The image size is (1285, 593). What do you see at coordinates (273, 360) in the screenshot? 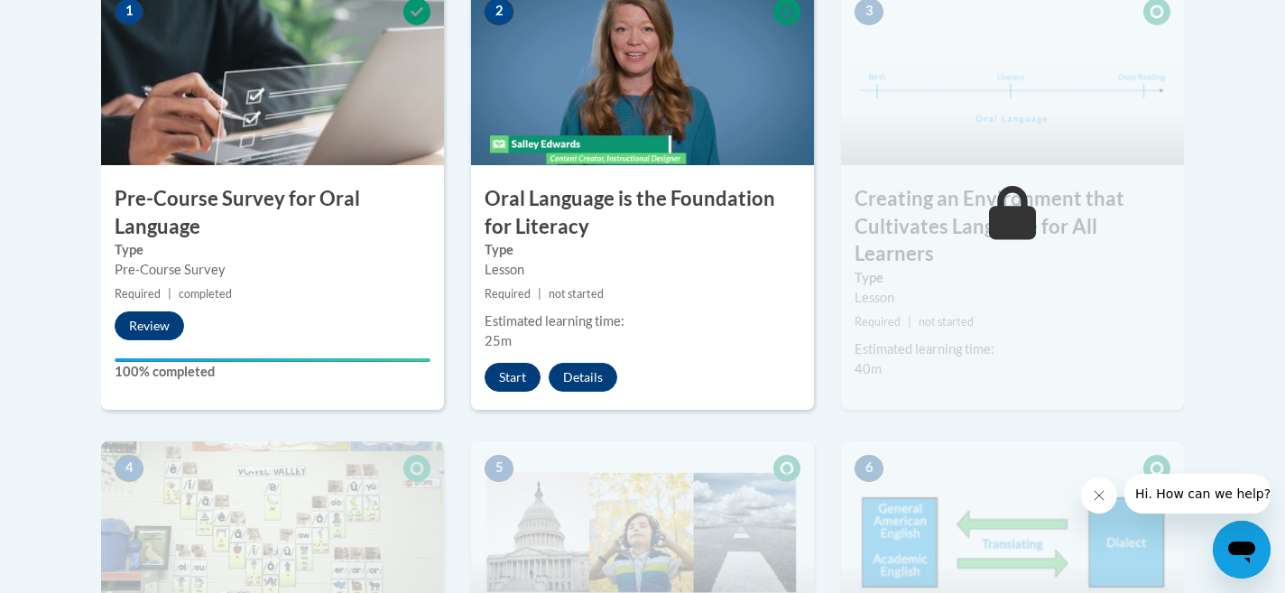
I see `div: Your progress` at bounding box center [273, 360].